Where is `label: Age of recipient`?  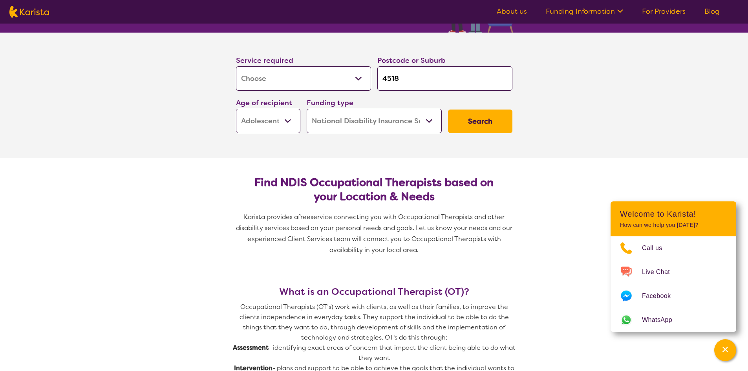 label: Age of recipient is located at coordinates (264, 103).